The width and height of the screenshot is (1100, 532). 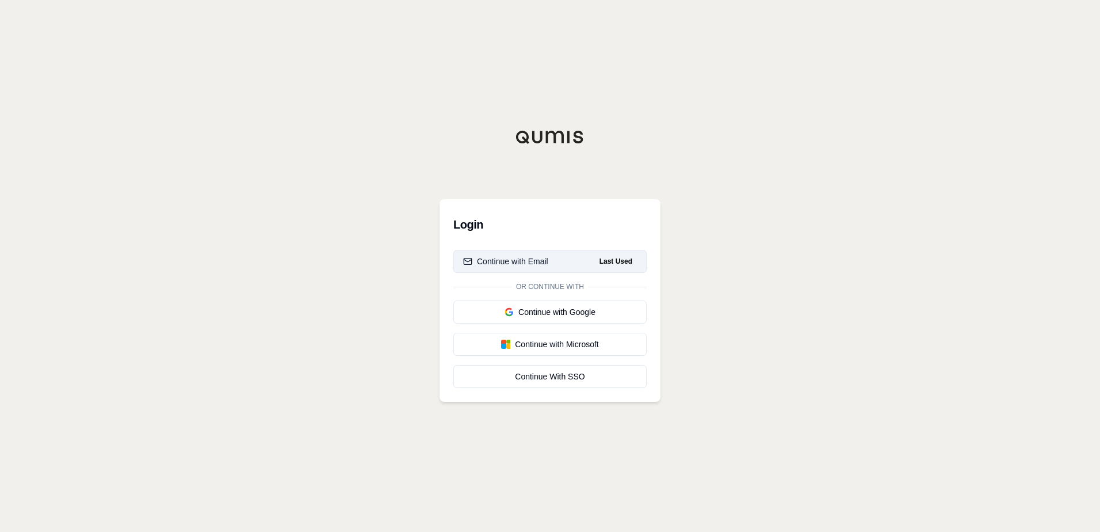 I want to click on div: Continue with Email, so click(x=506, y=261).